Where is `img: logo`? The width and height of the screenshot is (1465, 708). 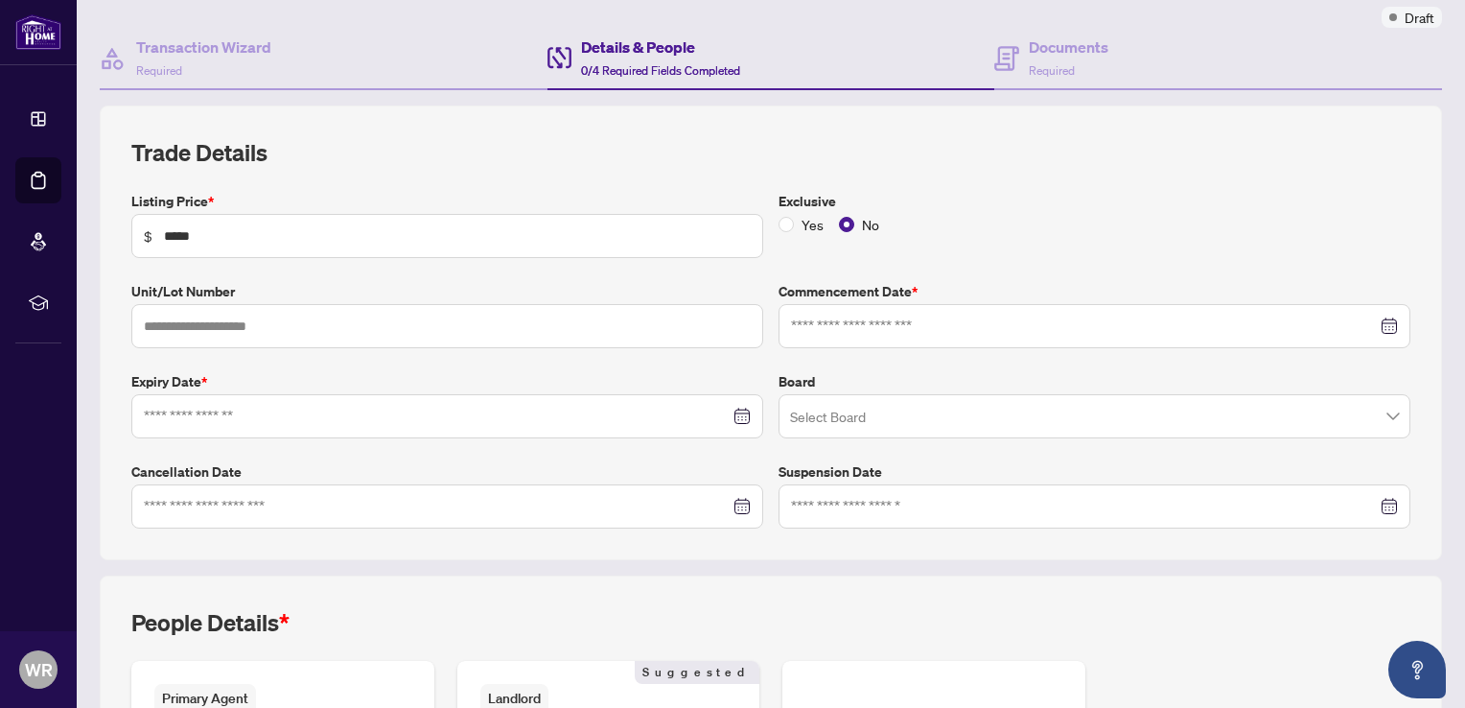 img: logo is located at coordinates (38, 32).